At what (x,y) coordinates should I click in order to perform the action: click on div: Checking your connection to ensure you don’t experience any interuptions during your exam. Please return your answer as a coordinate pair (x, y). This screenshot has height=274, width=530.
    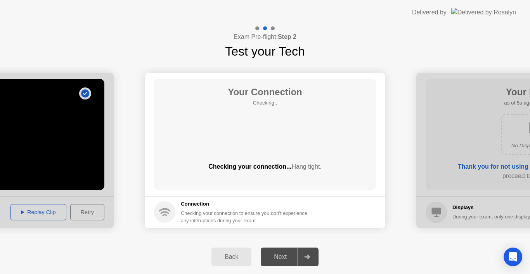
    Looking at the image, I should click on (246, 217).